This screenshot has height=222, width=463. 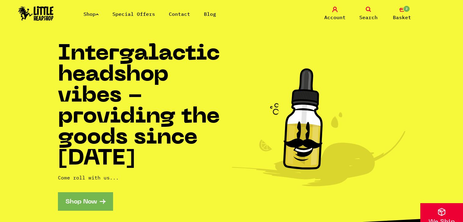 I want to click on a: Contact, so click(x=179, y=14).